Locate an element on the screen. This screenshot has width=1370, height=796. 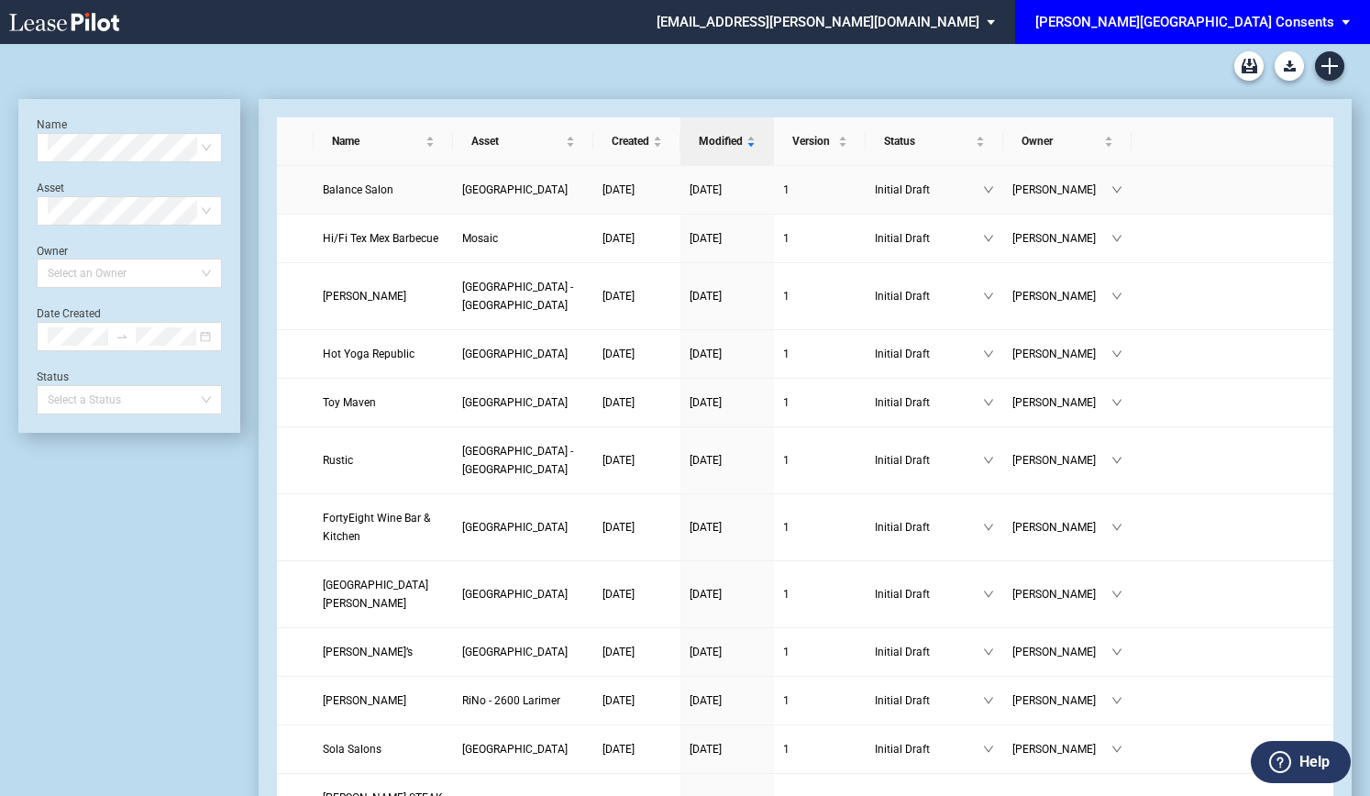
th: Created is located at coordinates (636, 141).